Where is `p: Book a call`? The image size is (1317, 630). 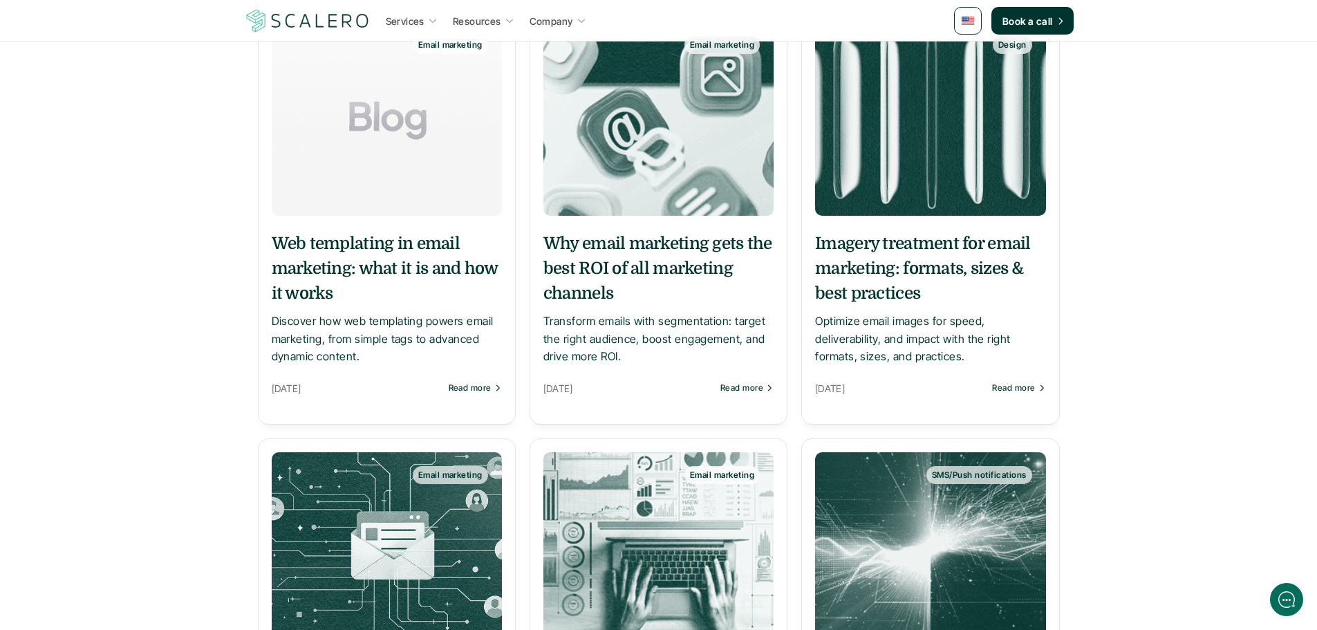
p: Book a call is located at coordinates (1027, 21).